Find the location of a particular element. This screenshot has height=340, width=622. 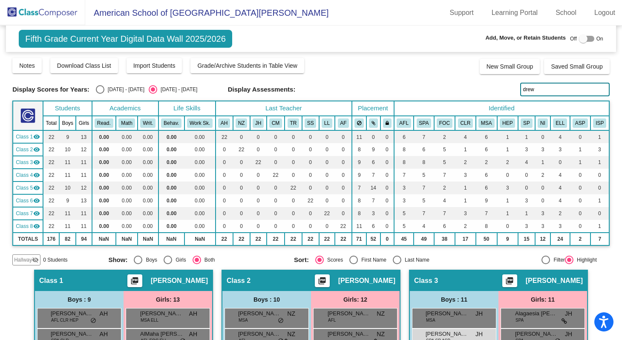

td: Troy Redd - No Class Name is located at coordinates (28, 188).